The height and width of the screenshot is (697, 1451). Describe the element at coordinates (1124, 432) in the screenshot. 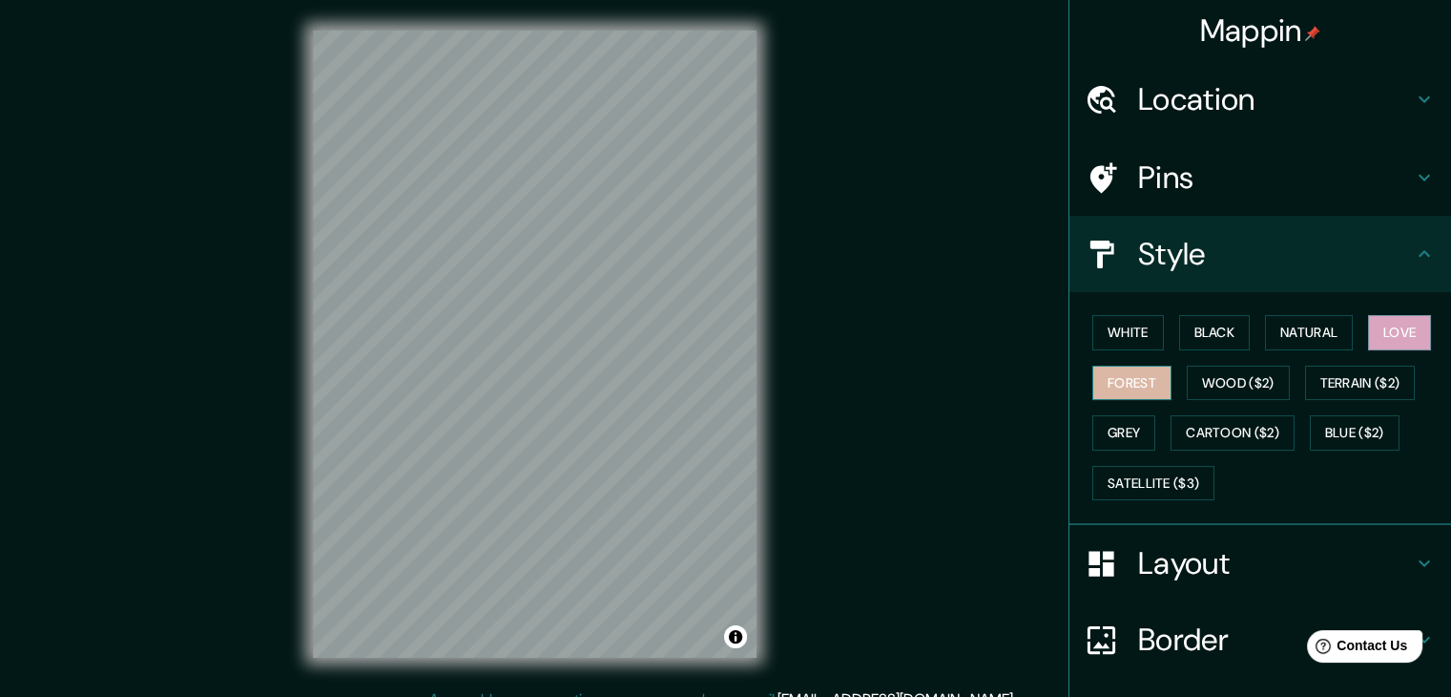

I see `button: Grey` at that location.